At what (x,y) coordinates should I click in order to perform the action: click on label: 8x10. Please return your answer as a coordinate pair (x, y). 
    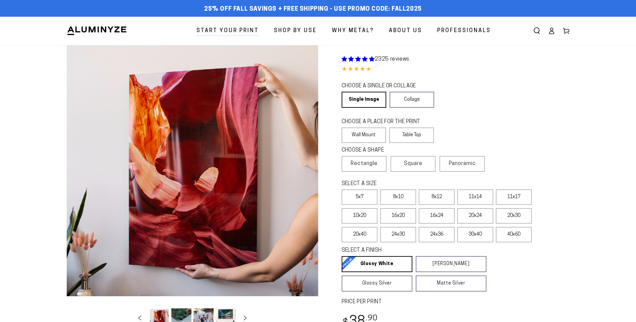
    Looking at the image, I should click on (398, 197).